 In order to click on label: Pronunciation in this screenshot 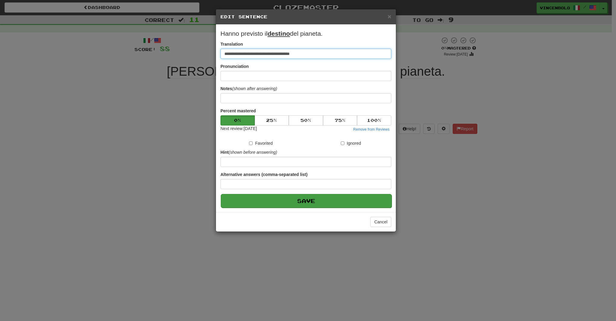, I will do `click(234, 66)`.